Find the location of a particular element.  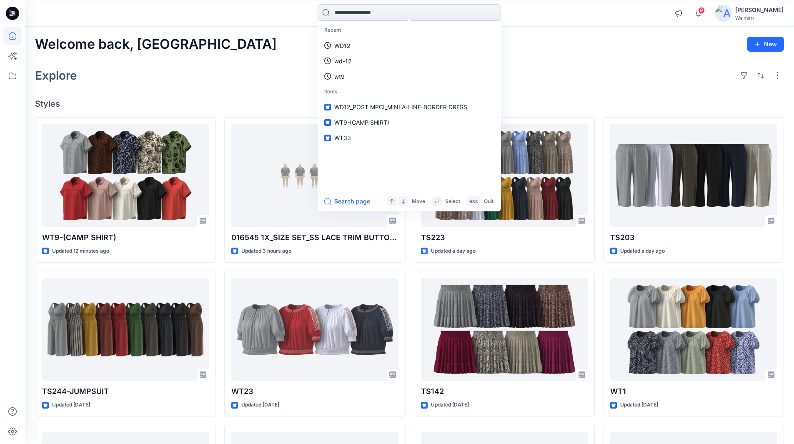

h2: Explore is located at coordinates (56, 75).